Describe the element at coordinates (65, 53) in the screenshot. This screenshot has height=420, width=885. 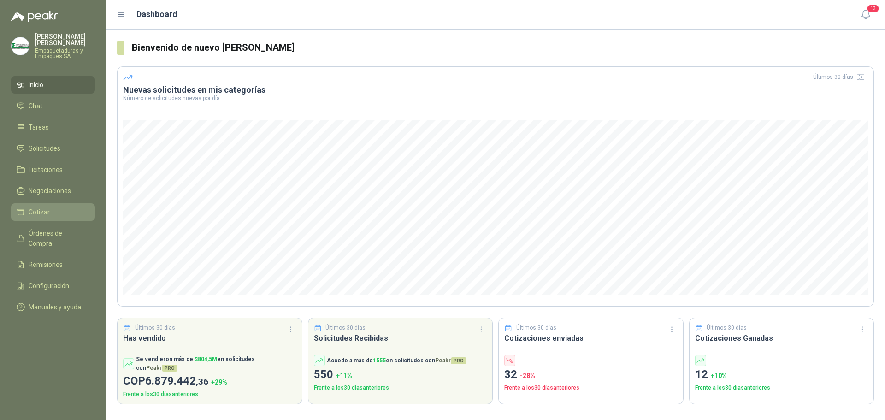
I see `p: Empaquetaduras y Empaques SA` at that location.